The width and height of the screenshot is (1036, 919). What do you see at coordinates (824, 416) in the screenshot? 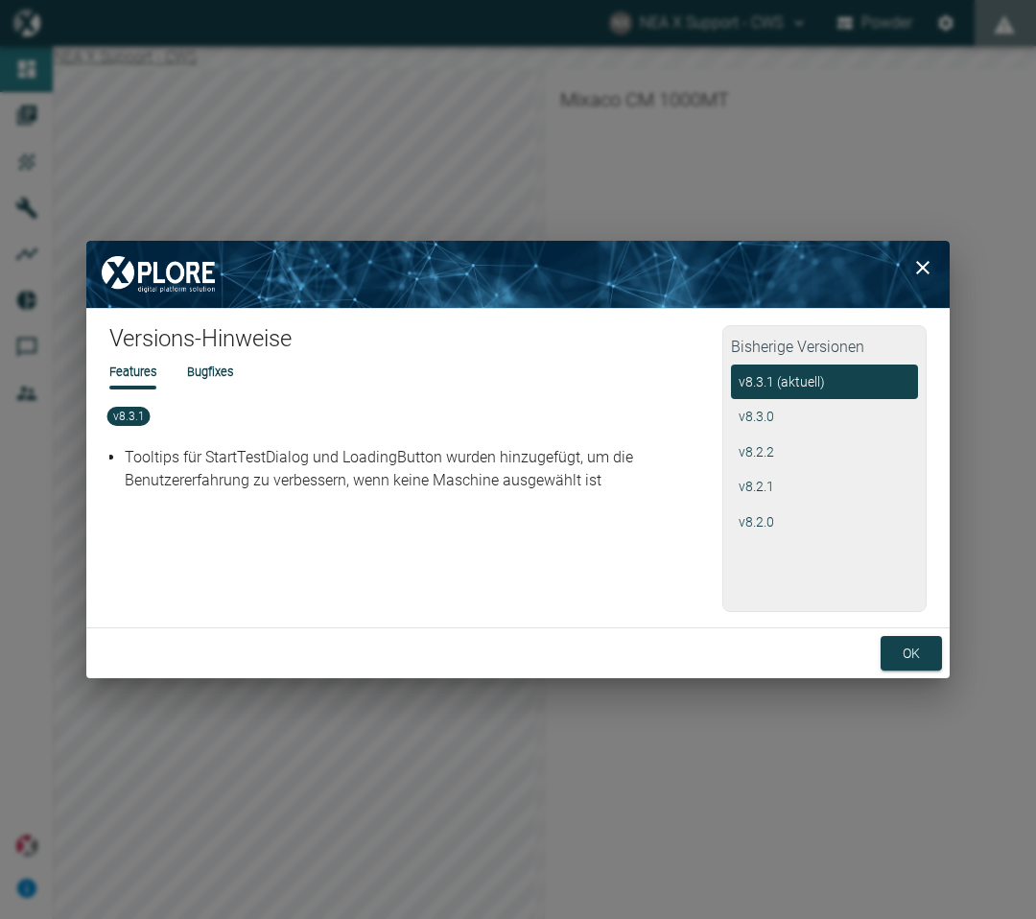
I see `button: v8.3.0` at bounding box center [824, 416].